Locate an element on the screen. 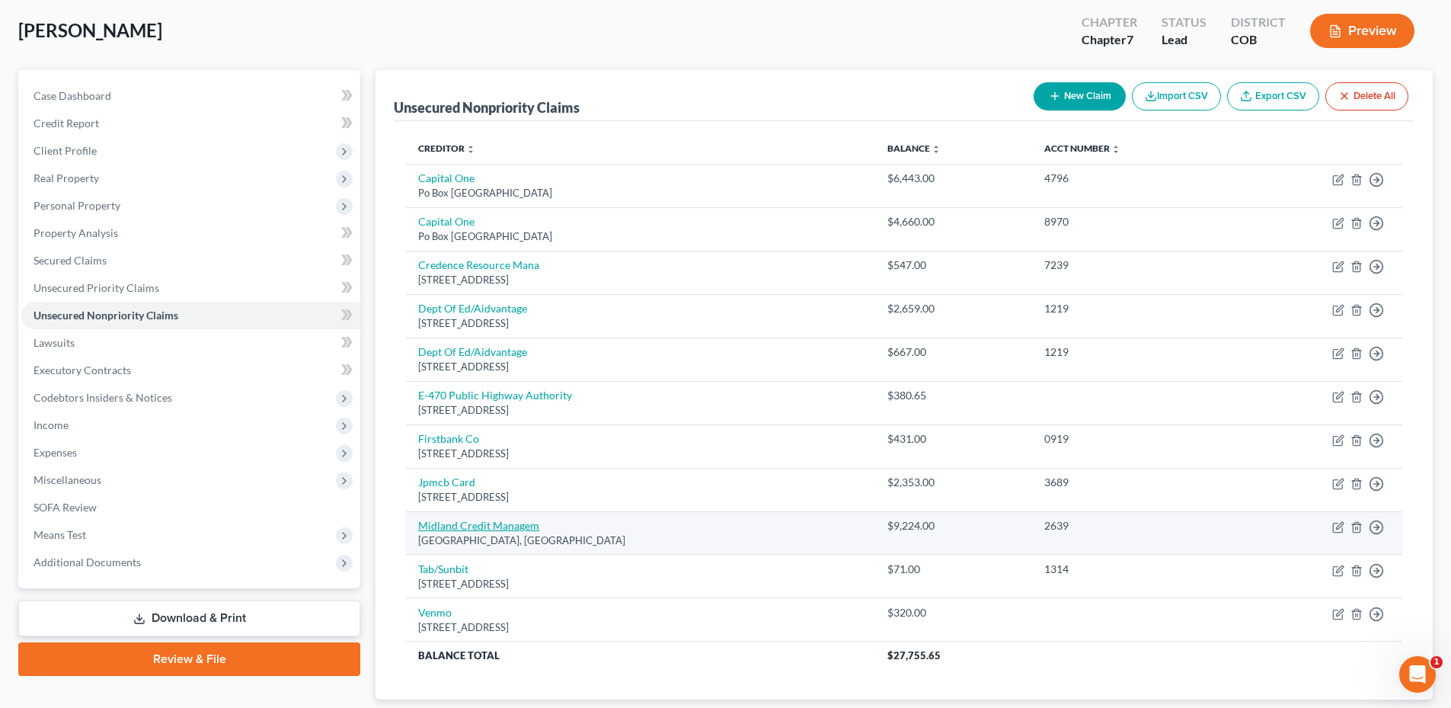 Image resolution: width=1451 pixels, height=708 pixels. a: Review & File is located at coordinates (189, 659).